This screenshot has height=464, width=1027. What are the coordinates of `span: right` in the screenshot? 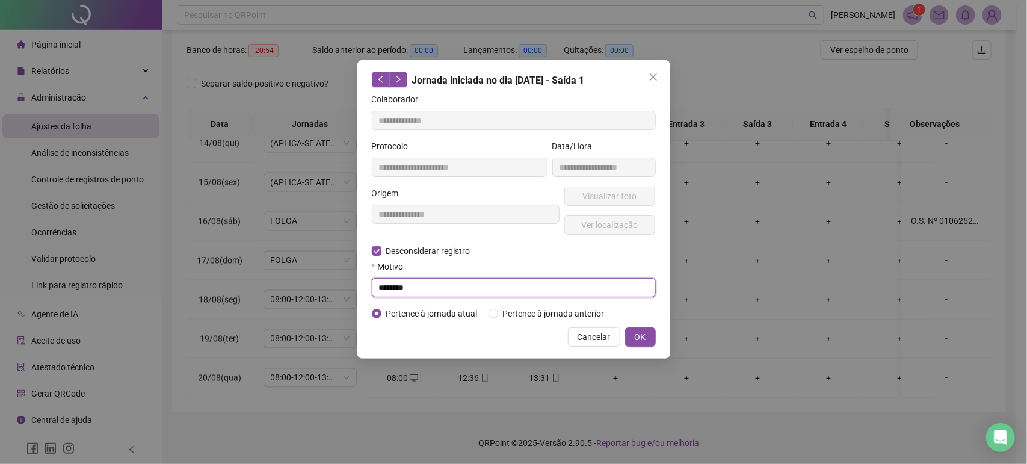 It's located at (398, 79).